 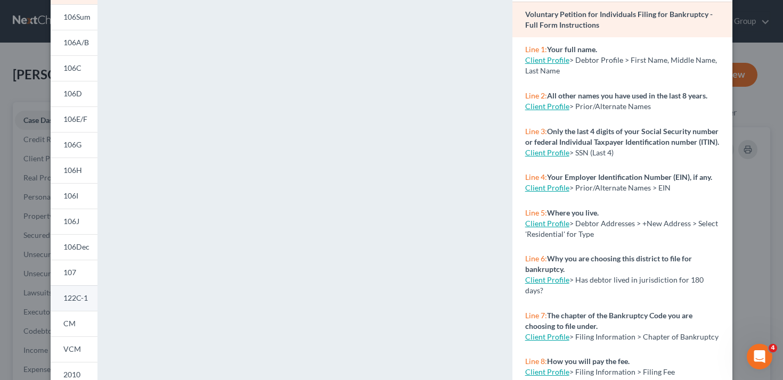 I want to click on span: 2010, so click(x=72, y=374).